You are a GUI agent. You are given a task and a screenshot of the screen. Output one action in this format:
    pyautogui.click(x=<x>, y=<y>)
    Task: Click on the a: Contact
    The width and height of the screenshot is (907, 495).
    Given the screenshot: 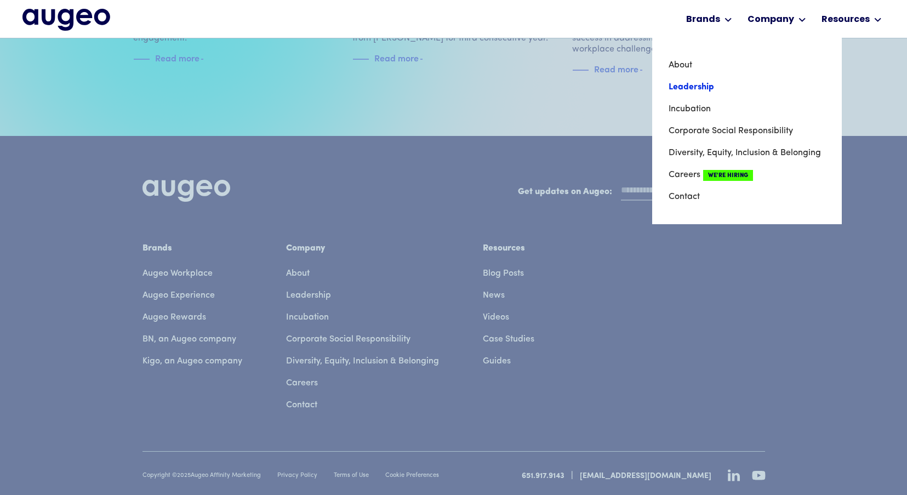 What is the action you would take?
    pyautogui.click(x=747, y=197)
    